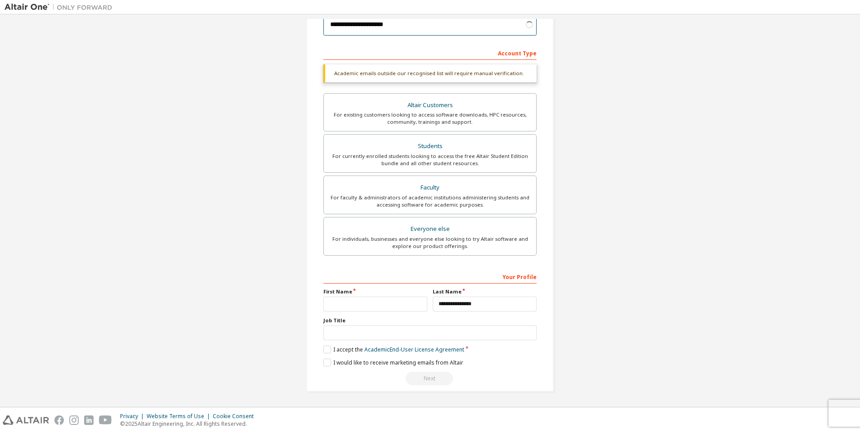 The width and height of the screenshot is (860, 433). What do you see at coordinates (393, 362) in the screenshot?
I see `label: I would like to receive marketing emails from Altair` at bounding box center [393, 362].